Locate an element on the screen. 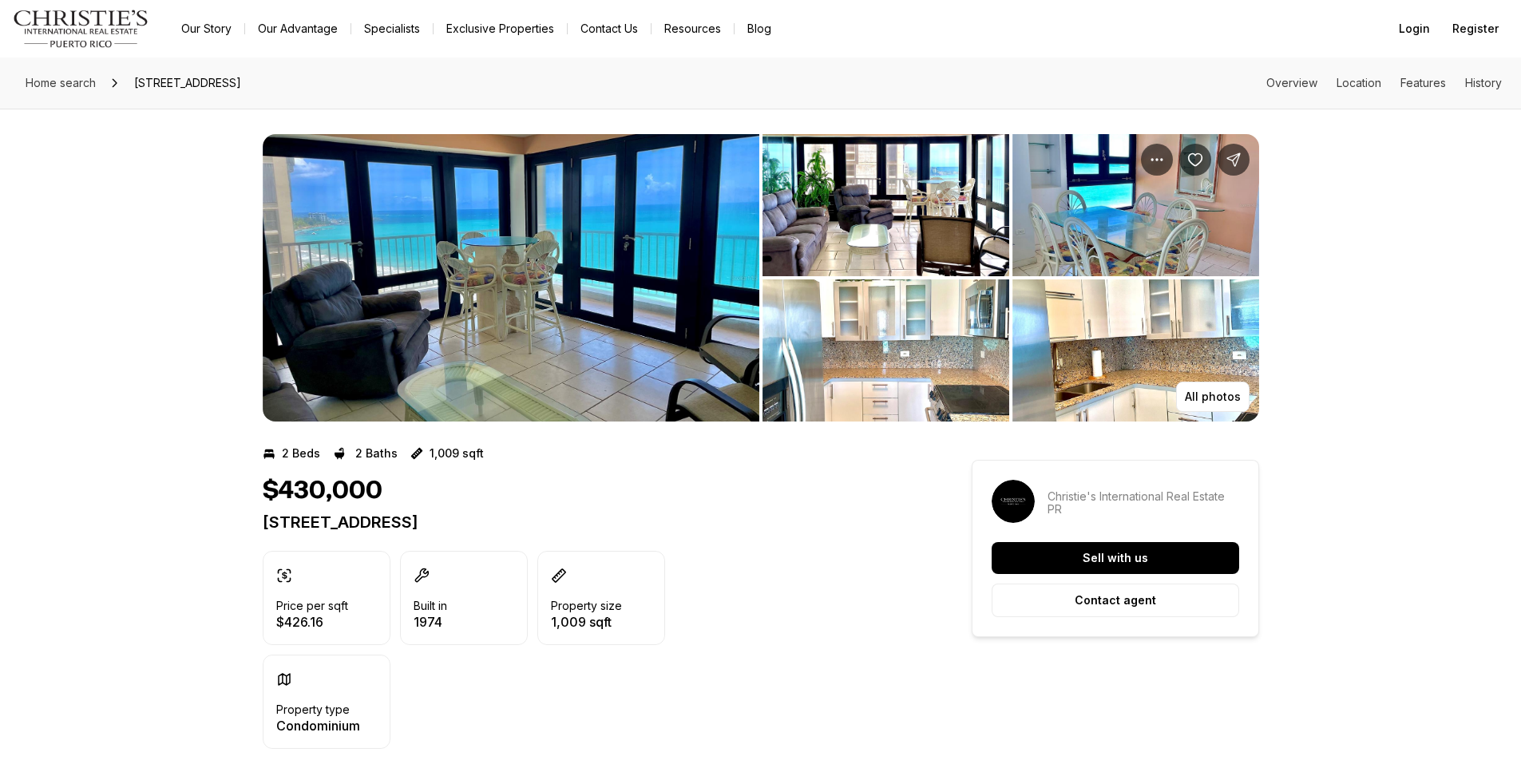  button: Sell with us is located at coordinates (1115, 558).